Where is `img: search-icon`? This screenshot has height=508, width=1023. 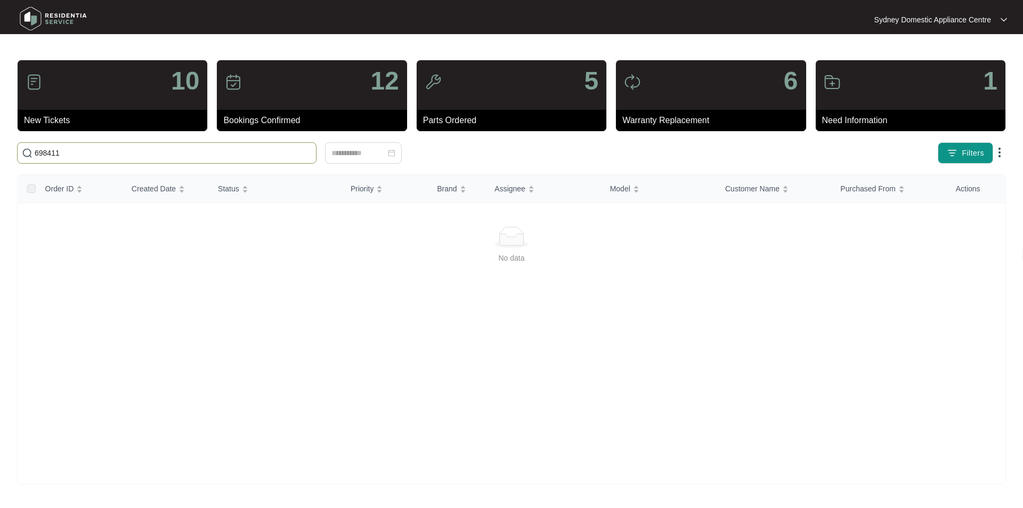 img: search-icon is located at coordinates (27, 153).